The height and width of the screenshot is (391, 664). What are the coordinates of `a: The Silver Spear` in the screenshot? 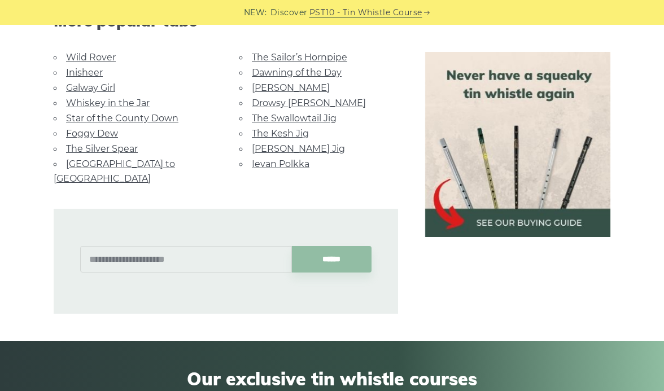 It's located at (102, 148).